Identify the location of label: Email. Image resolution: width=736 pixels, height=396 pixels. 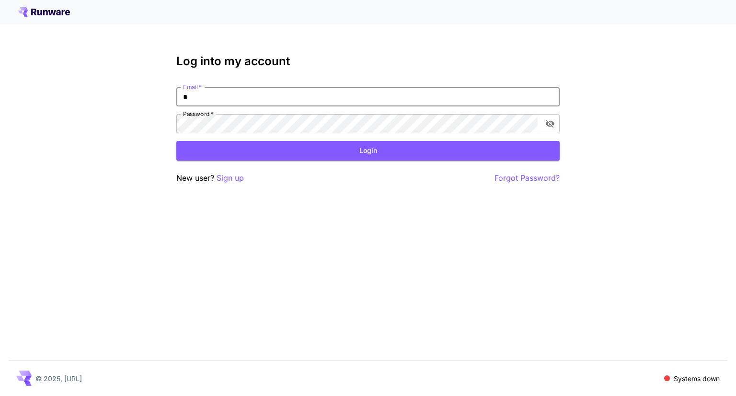
(192, 87).